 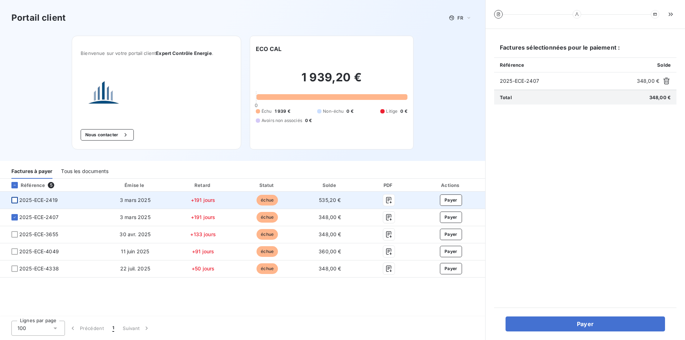 I want to click on h6: Factures sélectionnées pour le paiement :, so click(x=585, y=50).